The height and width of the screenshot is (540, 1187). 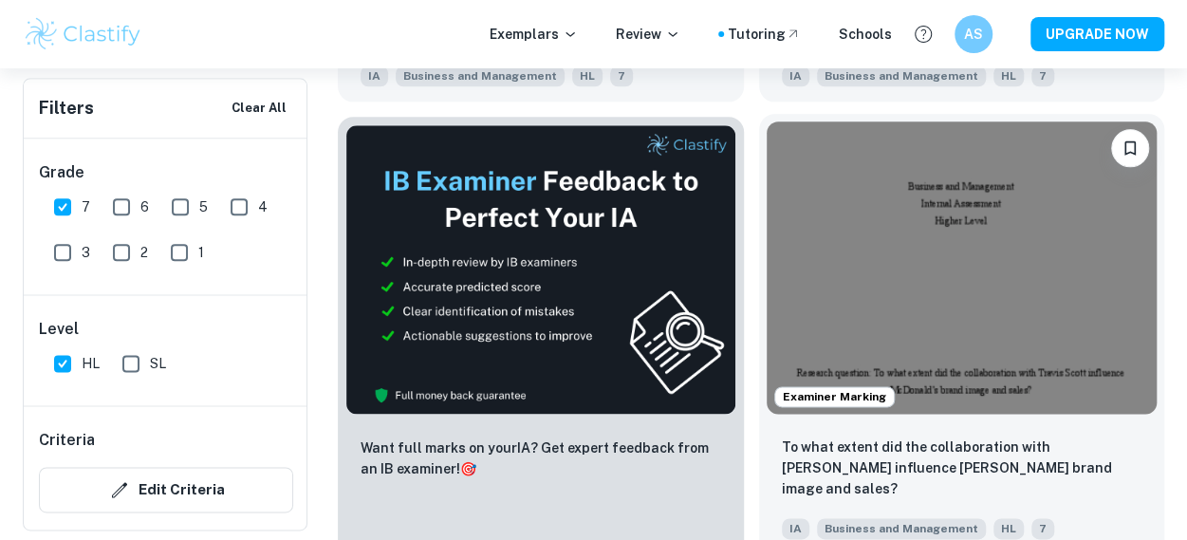 What do you see at coordinates (66, 440) in the screenshot?
I see `h6: Criteria` at bounding box center [66, 440].